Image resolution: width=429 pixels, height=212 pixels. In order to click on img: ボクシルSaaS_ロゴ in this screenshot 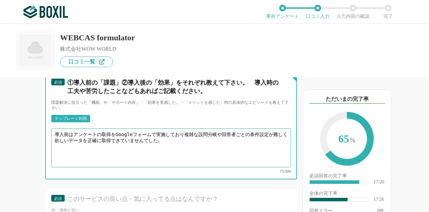, I will do `click(46, 12)`.